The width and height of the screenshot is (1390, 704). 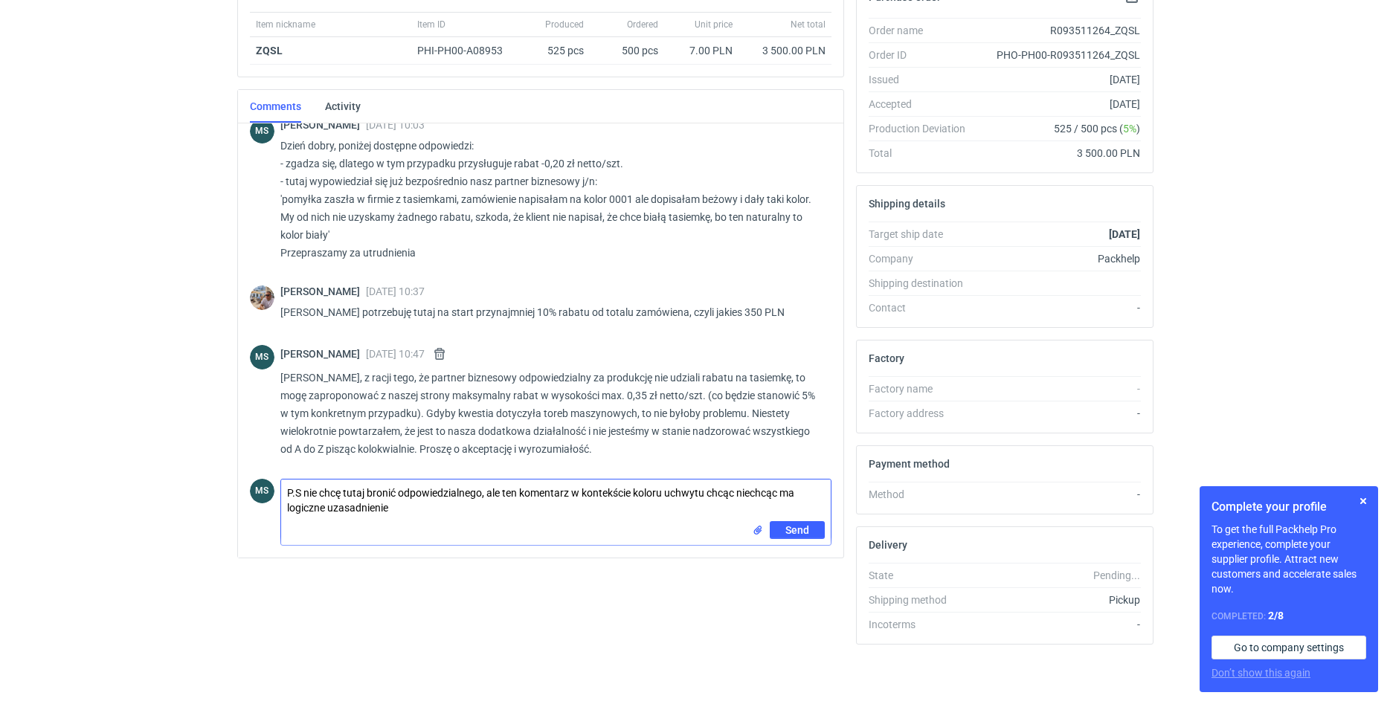 What do you see at coordinates (1059, 31) in the screenshot?
I see `div: R093511264_ZQSL` at bounding box center [1059, 31].